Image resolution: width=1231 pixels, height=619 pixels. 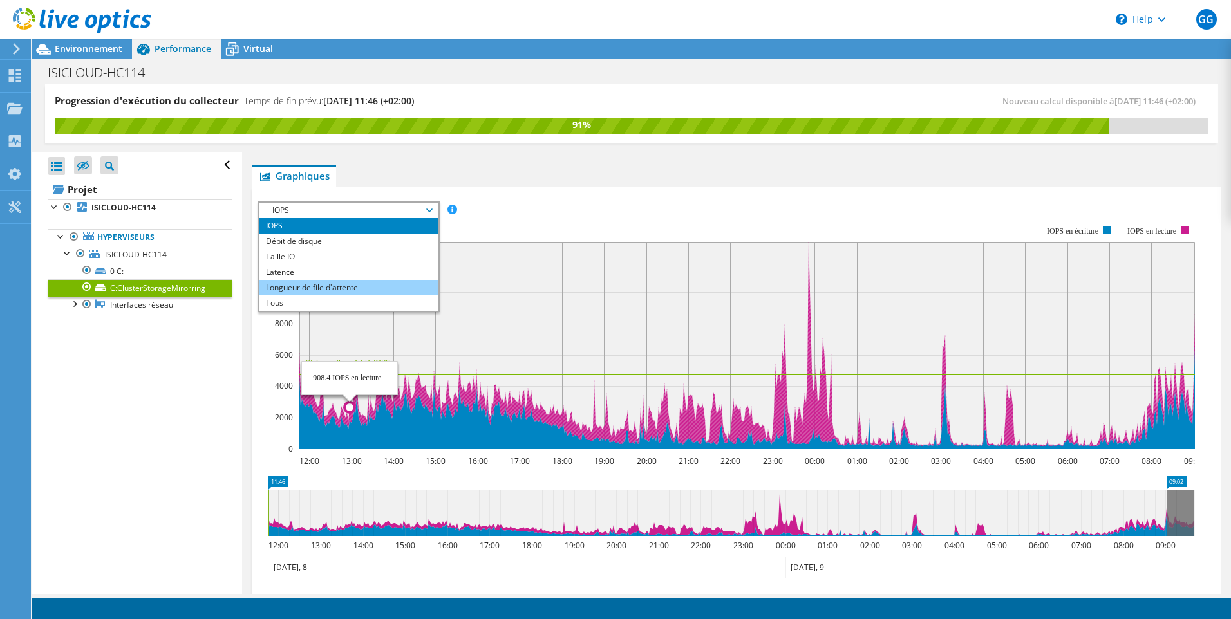 I want to click on span: Graphiques, so click(x=294, y=176).